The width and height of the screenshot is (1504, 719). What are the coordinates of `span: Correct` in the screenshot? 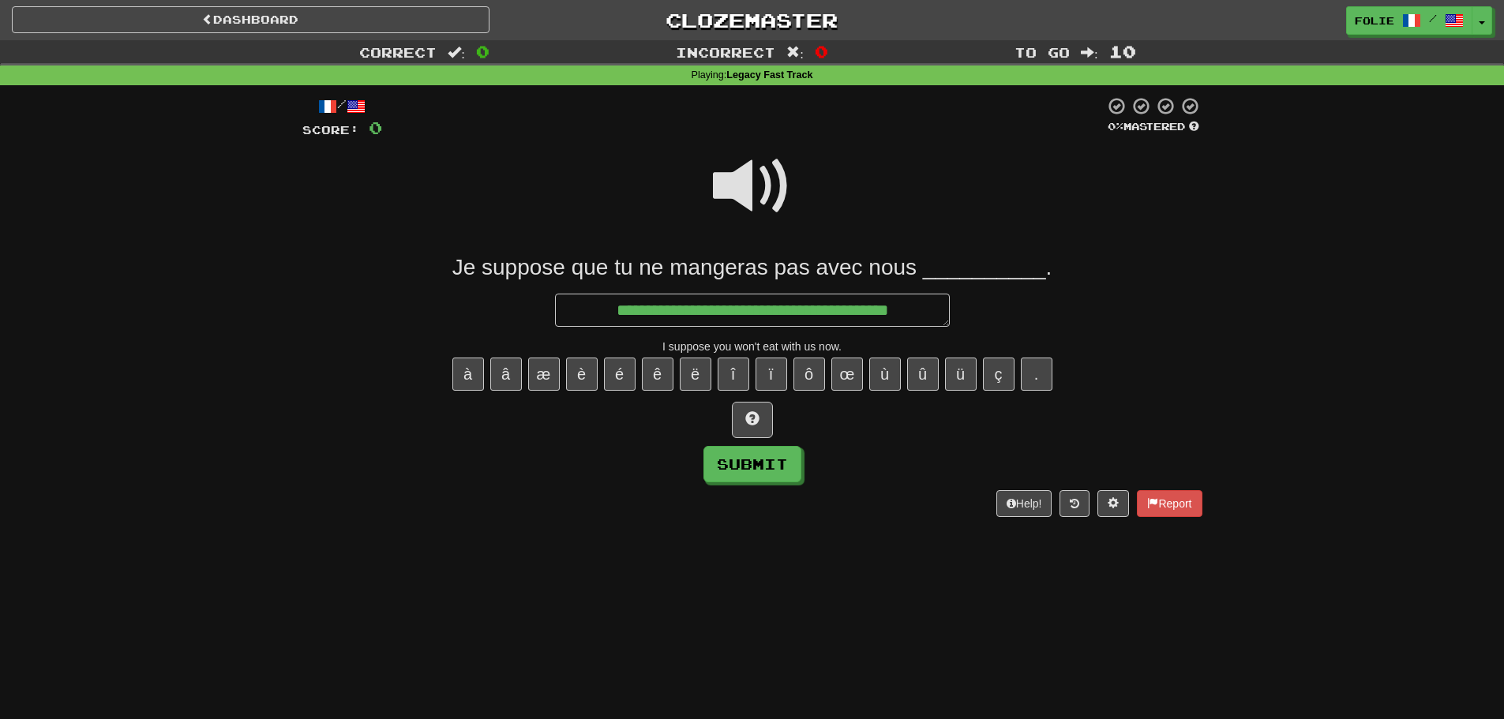 It's located at (398, 52).